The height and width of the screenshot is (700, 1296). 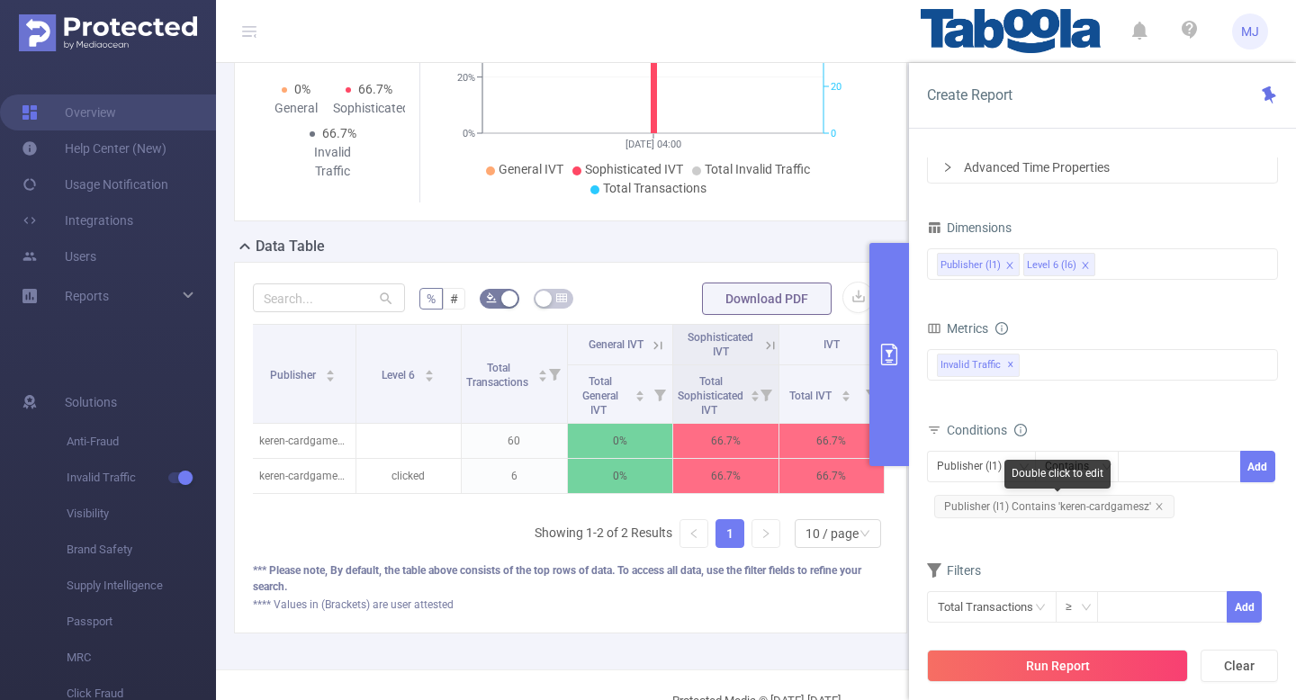 I want to click on p: 6, so click(x=514, y=476).